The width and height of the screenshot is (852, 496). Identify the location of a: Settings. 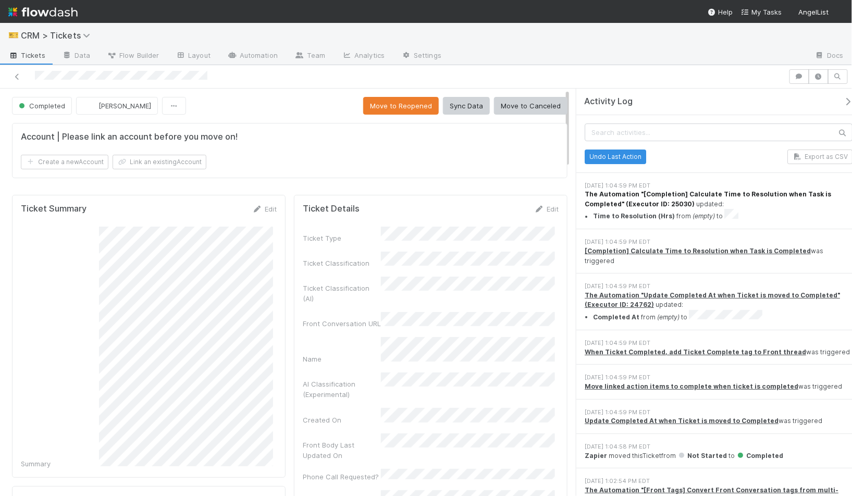
(421, 56).